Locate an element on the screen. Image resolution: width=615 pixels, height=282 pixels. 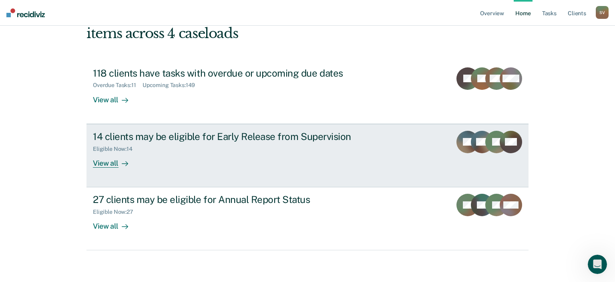
a: 14 clients may be eligible for Early Release from SupervisionEligible Now:14View all is located at coordinates (308, 155).